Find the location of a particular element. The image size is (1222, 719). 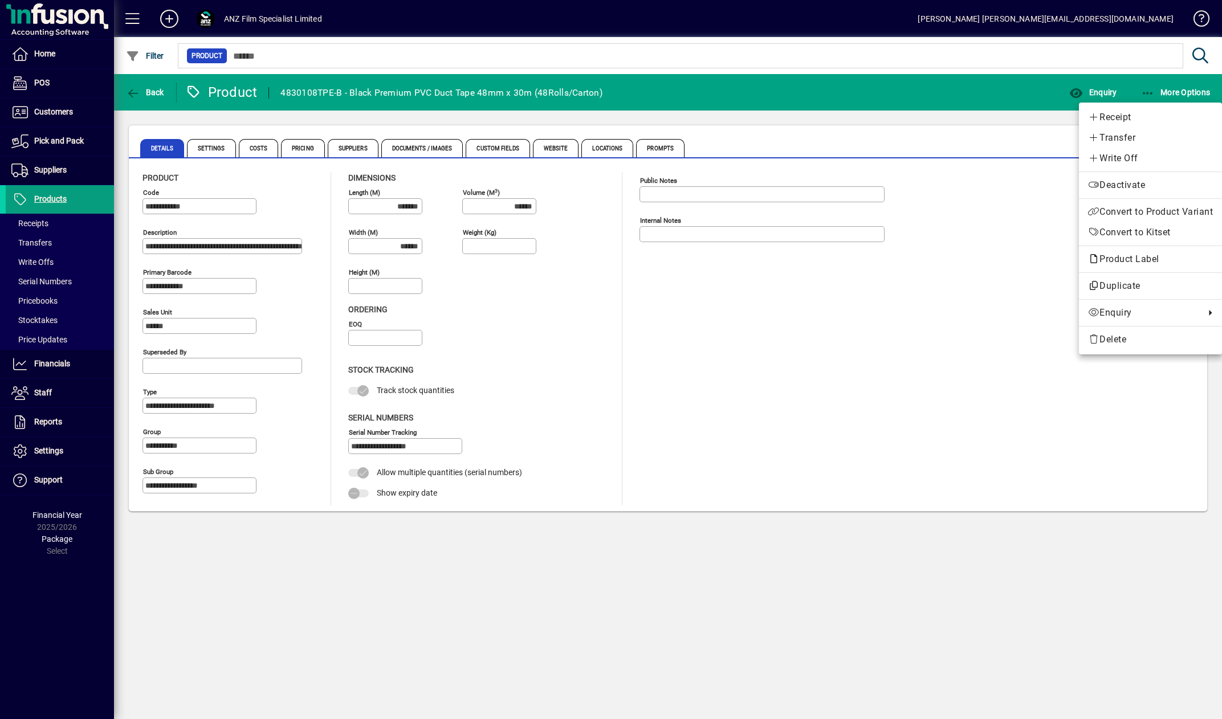

span: Deactivate is located at coordinates (1150, 185).